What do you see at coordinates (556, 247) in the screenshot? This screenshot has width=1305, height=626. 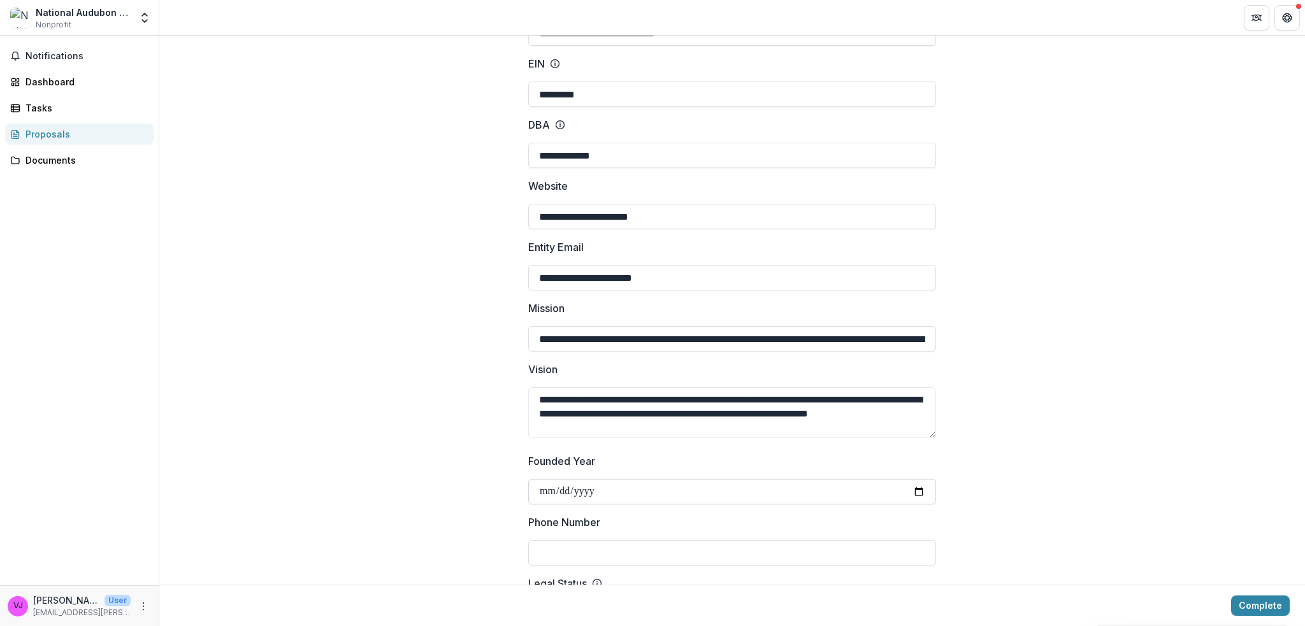 I see `p: Entity Email` at bounding box center [556, 247].